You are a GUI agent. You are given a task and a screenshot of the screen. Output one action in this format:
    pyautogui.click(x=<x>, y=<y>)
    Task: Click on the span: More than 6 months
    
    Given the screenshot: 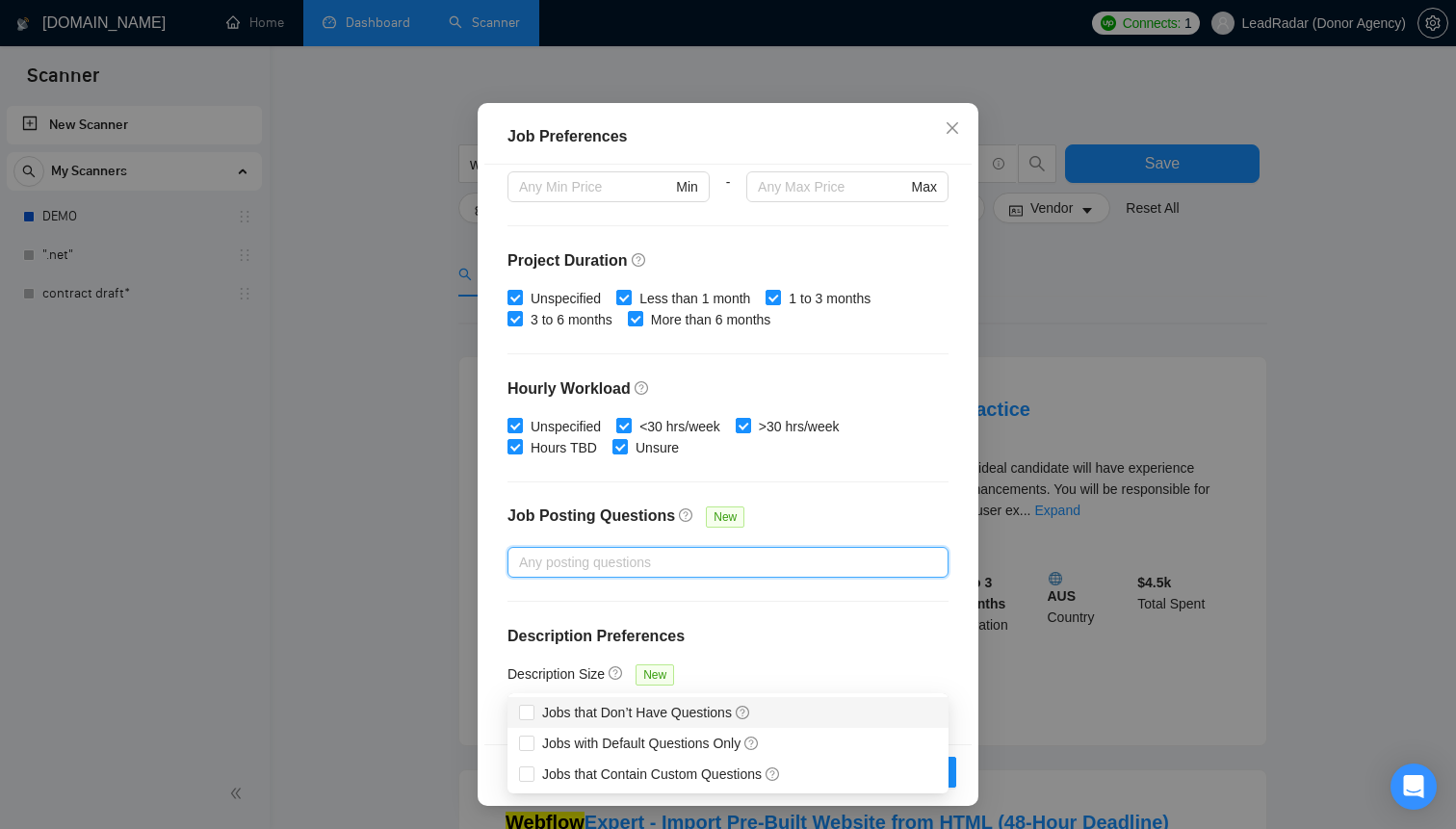 What is the action you would take?
    pyautogui.click(x=710, y=320)
    